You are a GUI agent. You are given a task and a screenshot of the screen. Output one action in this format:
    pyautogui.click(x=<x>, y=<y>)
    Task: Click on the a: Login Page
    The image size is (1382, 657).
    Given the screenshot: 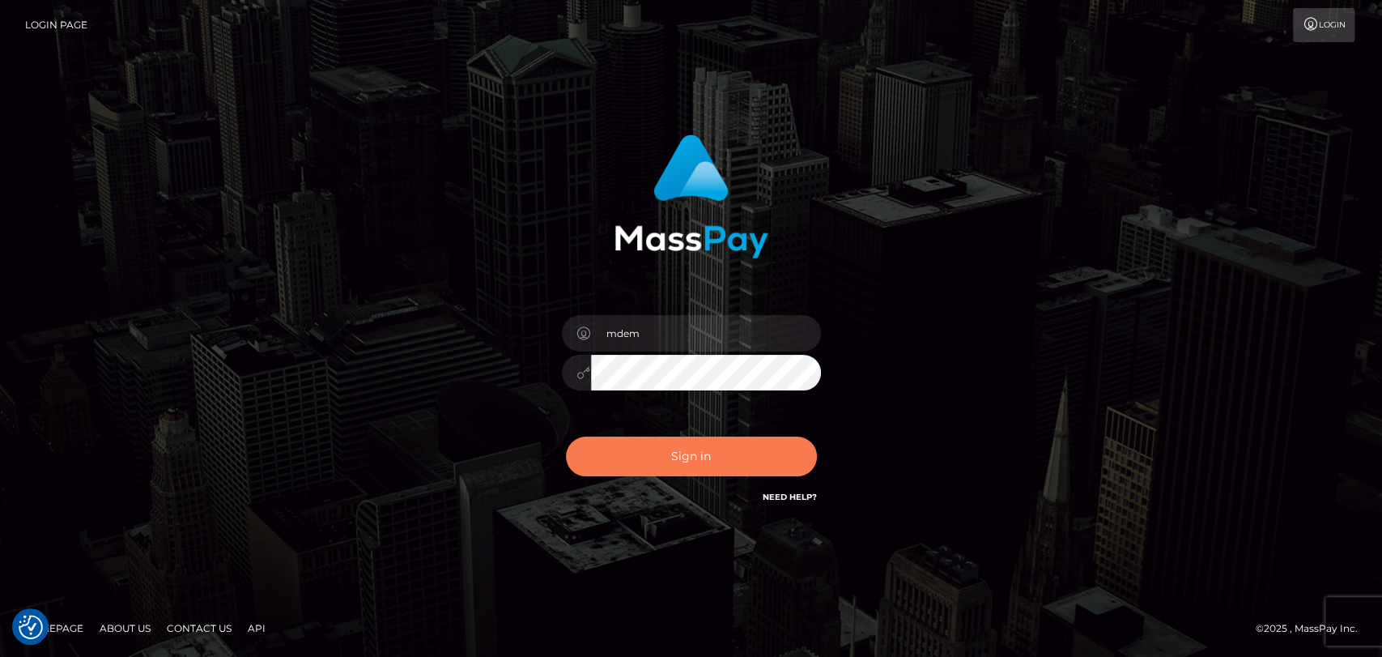 What is the action you would take?
    pyautogui.click(x=56, y=25)
    